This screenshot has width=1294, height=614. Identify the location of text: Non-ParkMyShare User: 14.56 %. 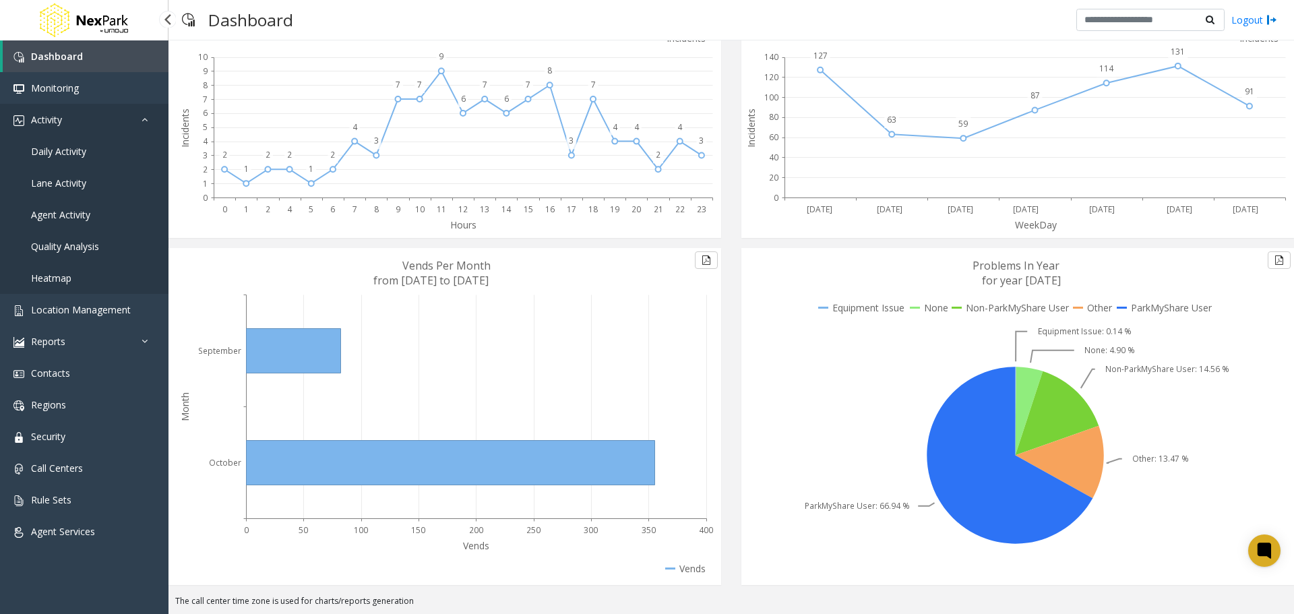
(1167, 369).